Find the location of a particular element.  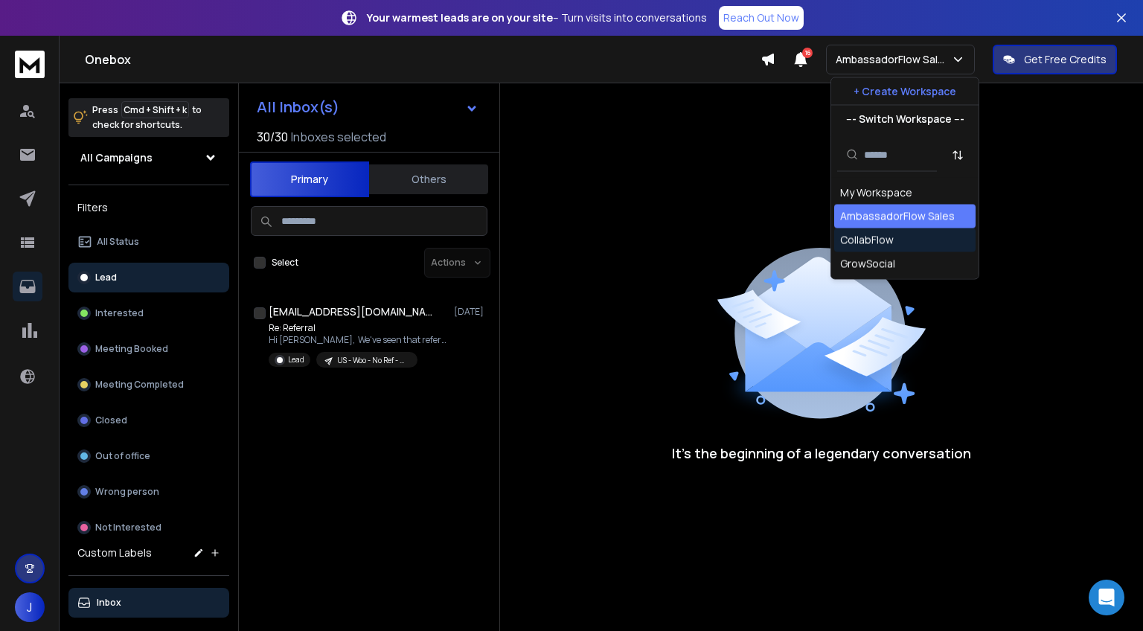

button: Meeting Booked is located at coordinates (149, 349).